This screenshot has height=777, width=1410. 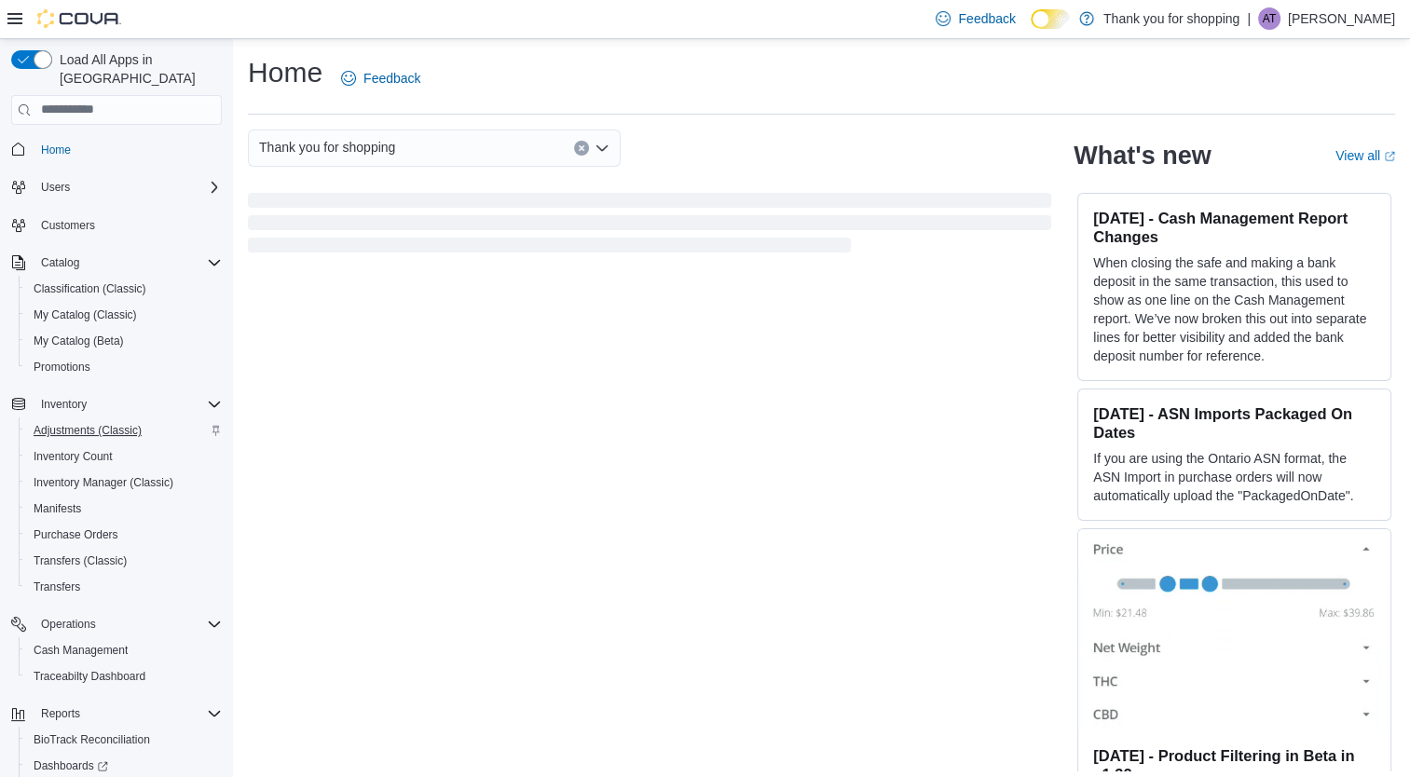 What do you see at coordinates (76, 535) in the screenshot?
I see `a: Purchase Orders` at bounding box center [76, 535].